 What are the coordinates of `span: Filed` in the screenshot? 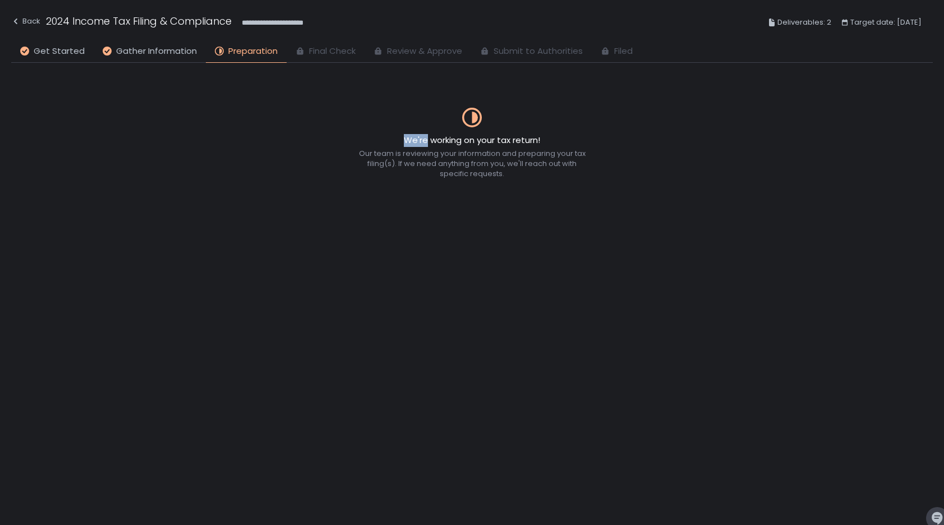 It's located at (623, 51).